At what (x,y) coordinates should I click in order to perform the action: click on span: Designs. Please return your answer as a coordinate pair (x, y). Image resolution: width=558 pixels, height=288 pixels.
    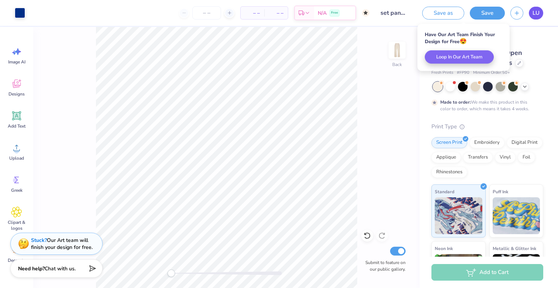
    Looking at the image, I should click on (17, 94).